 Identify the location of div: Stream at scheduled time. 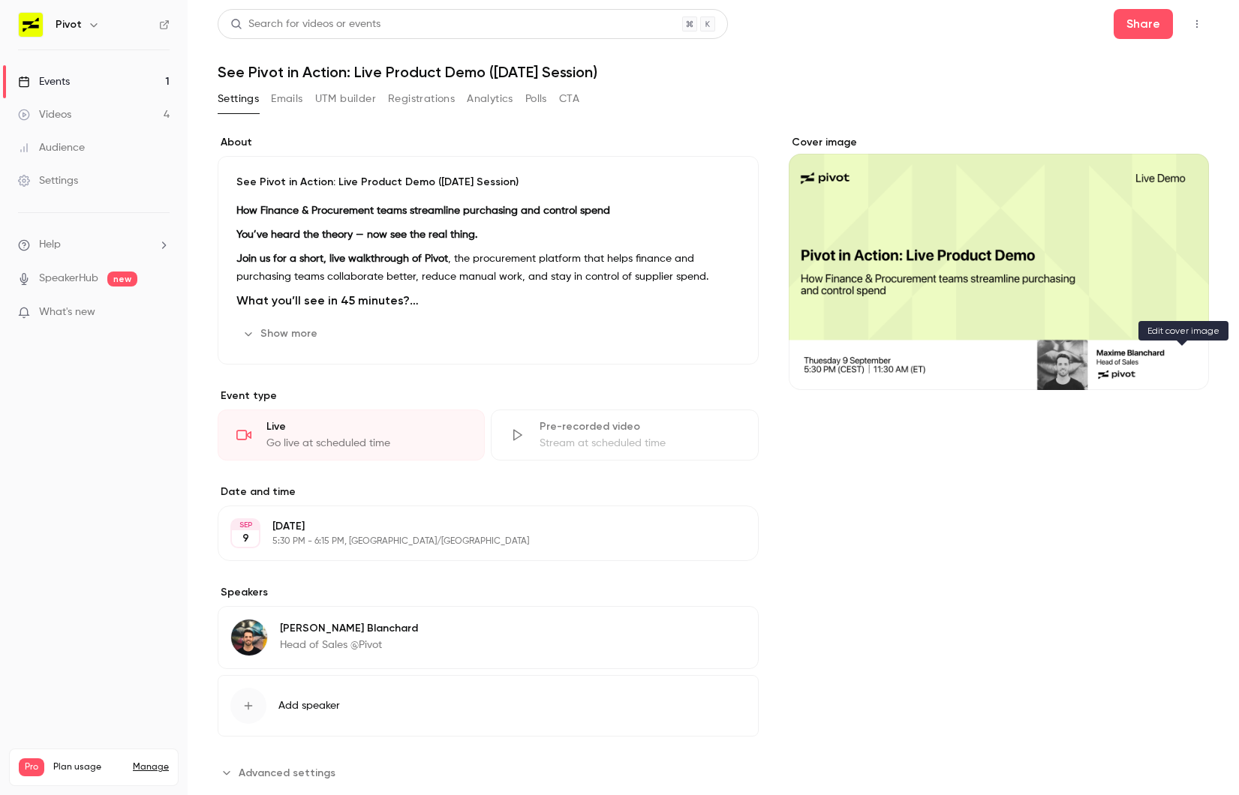
(639, 443).